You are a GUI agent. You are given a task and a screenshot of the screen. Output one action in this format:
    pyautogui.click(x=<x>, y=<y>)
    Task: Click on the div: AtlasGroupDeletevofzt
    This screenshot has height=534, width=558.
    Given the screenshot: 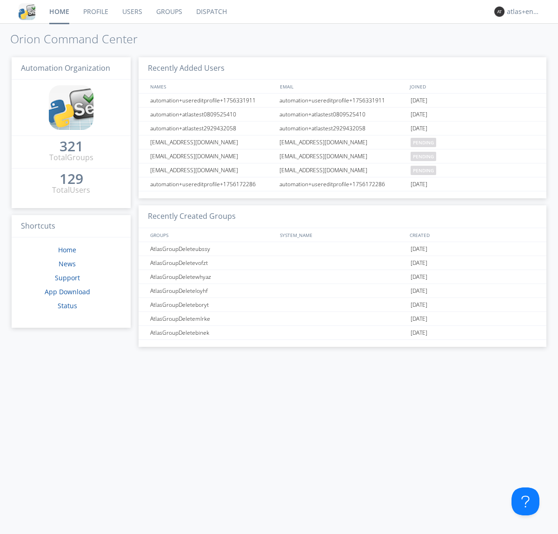 What is the action you would take?
    pyautogui.click(x=212, y=262)
    